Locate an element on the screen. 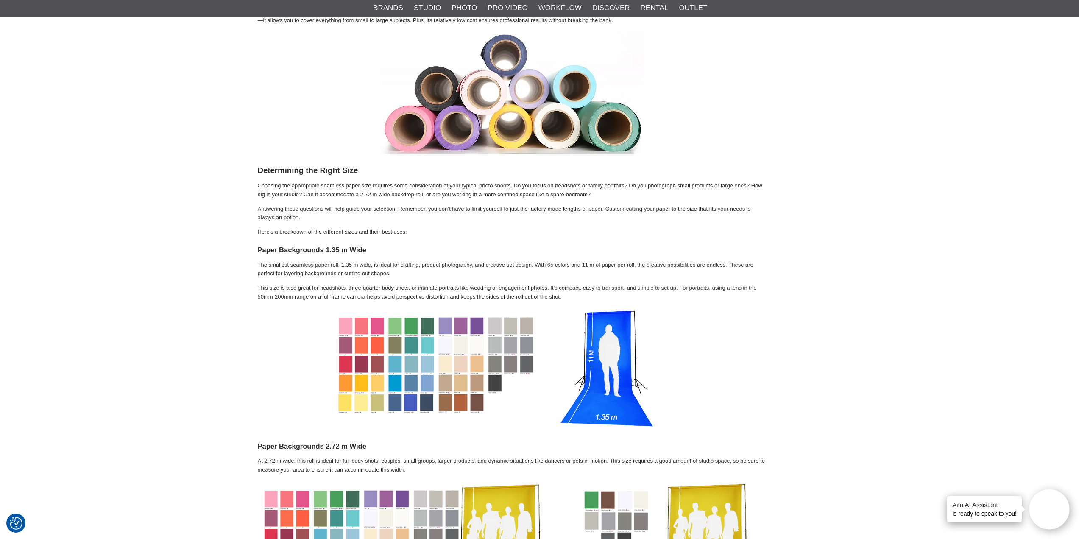 The image size is (1079, 539). img: Revisit consent button is located at coordinates (16, 523).